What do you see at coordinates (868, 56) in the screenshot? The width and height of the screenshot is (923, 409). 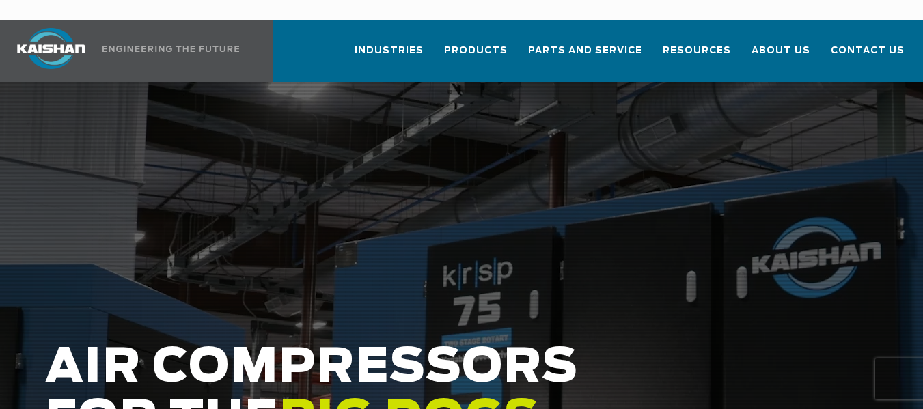 I see `a: Contact Us` at bounding box center [868, 56].